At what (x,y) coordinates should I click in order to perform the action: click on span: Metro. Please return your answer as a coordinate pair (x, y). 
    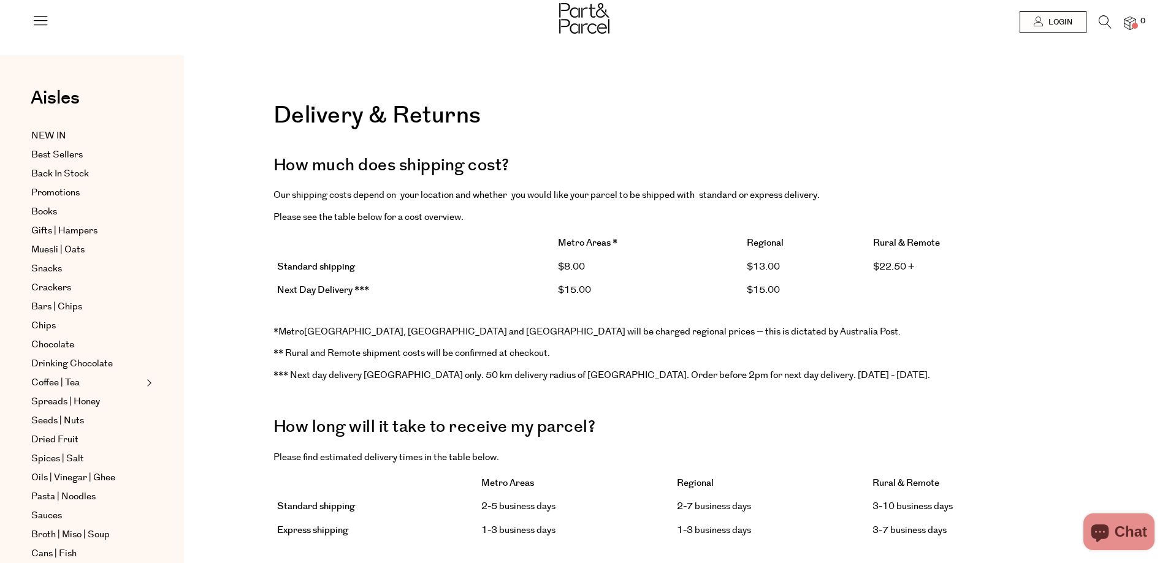
    Looking at the image, I should click on (291, 332).